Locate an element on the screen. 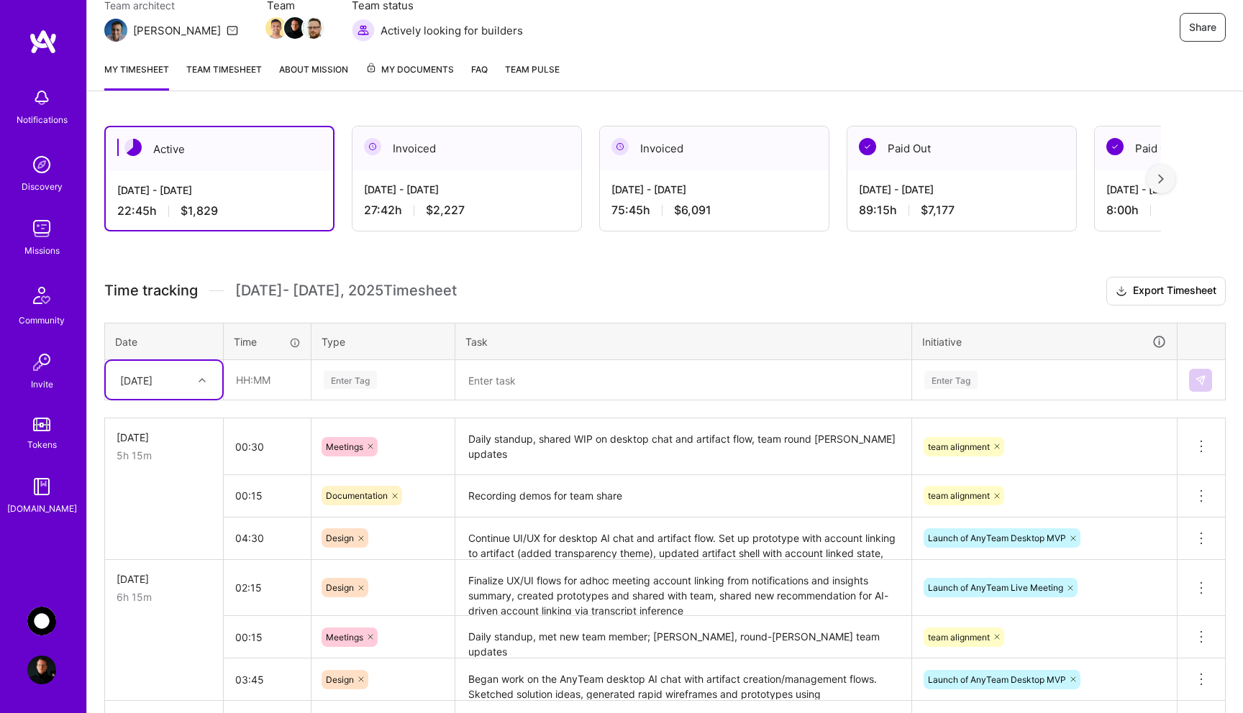 The height and width of the screenshot is (713, 1243). div: Missions is located at coordinates (42, 250).